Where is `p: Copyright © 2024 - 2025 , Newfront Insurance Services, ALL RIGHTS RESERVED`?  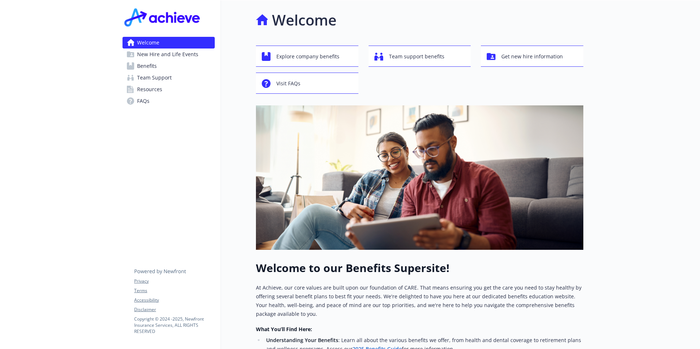 p: Copyright © 2024 - 2025 , Newfront Insurance Services, ALL RIGHTS RESERVED is located at coordinates (174, 325).